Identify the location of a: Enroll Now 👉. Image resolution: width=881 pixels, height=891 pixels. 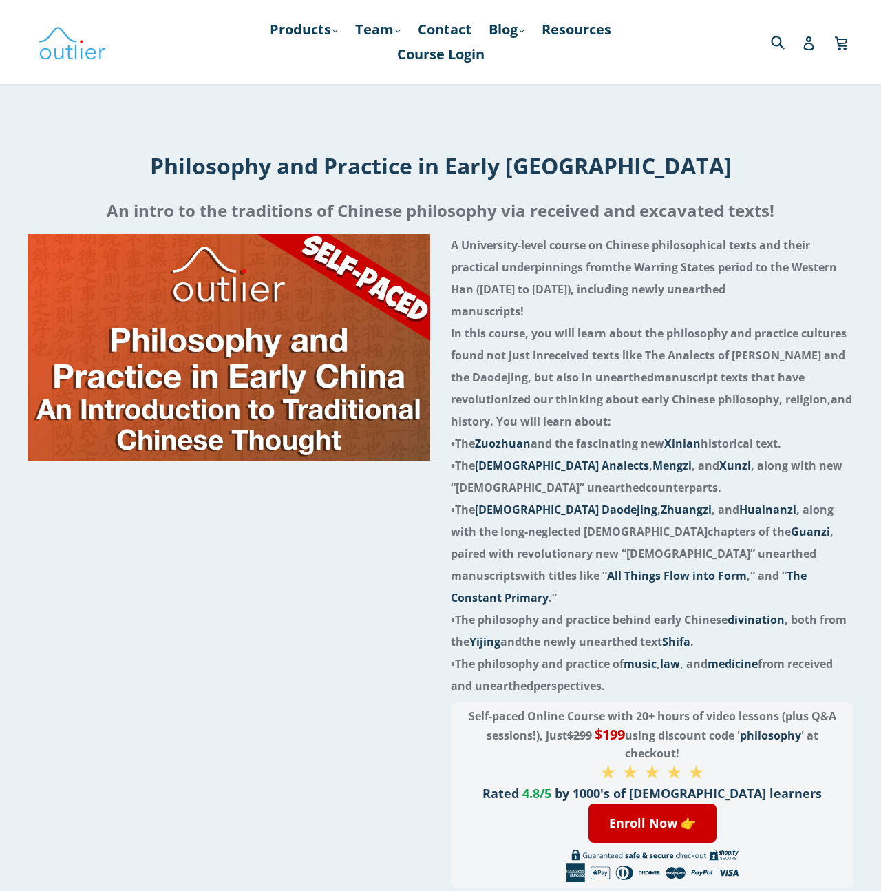
(653, 823).